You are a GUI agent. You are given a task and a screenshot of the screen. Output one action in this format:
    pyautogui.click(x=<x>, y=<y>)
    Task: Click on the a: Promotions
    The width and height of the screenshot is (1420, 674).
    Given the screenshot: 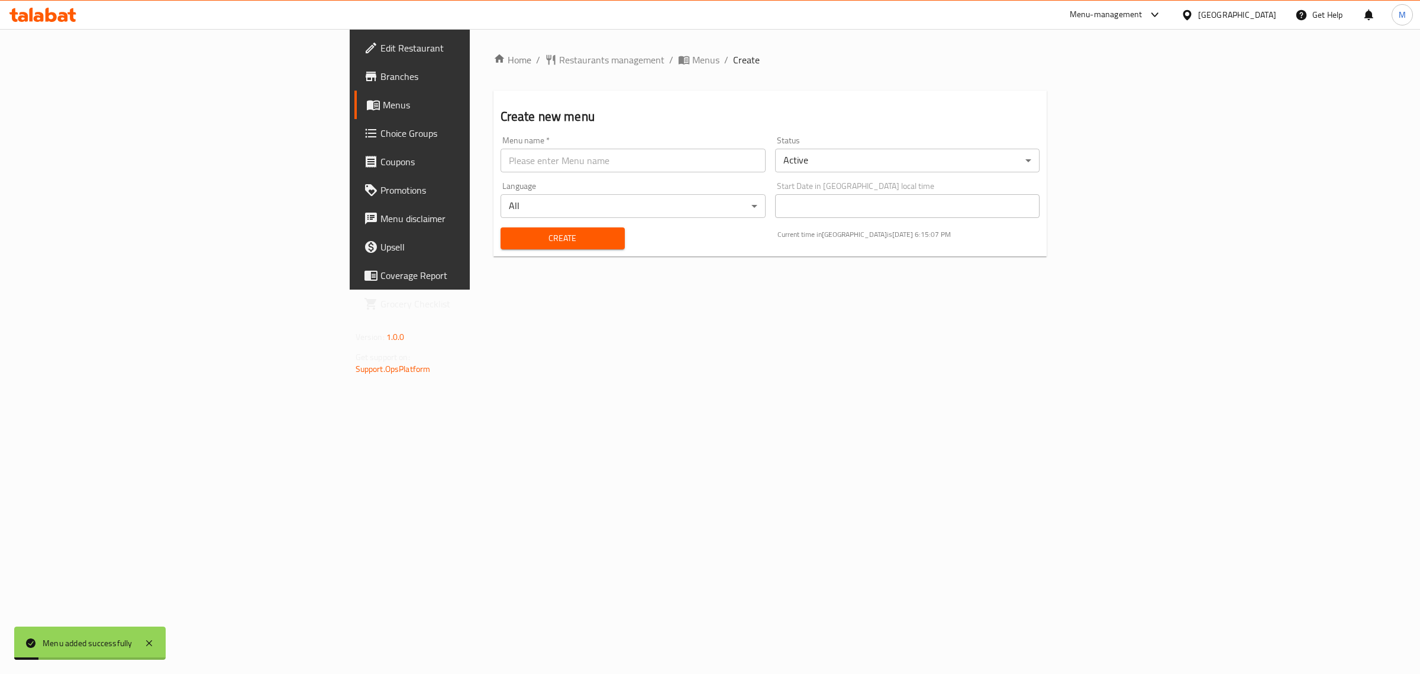 What is the action you would take?
    pyautogui.click(x=471, y=190)
    